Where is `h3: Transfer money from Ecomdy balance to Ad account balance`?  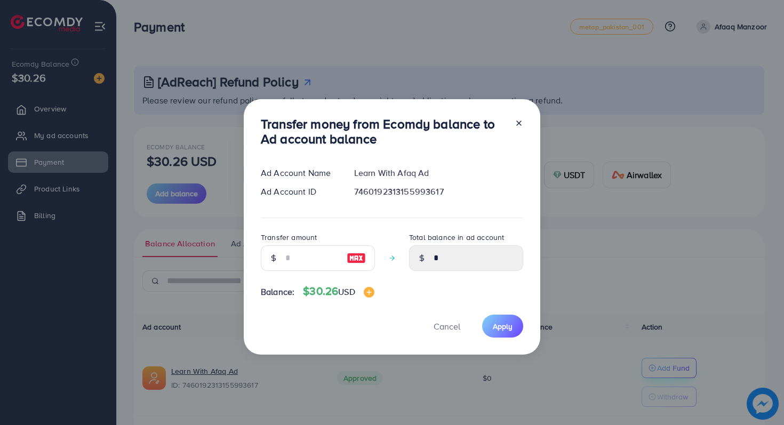 h3: Transfer money from Ecomdy balance to Ad account balance is located at coordinates (383, 132).